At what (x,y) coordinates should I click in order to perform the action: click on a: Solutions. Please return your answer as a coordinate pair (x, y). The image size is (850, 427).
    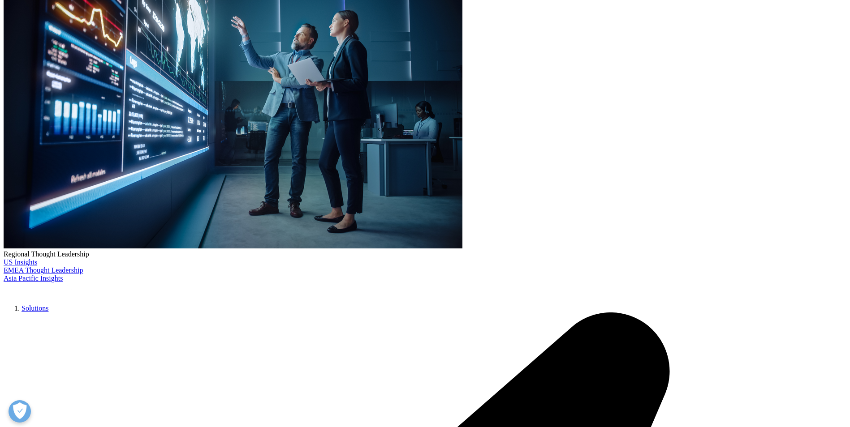
    Looking at the image, I should click on (35, 308).